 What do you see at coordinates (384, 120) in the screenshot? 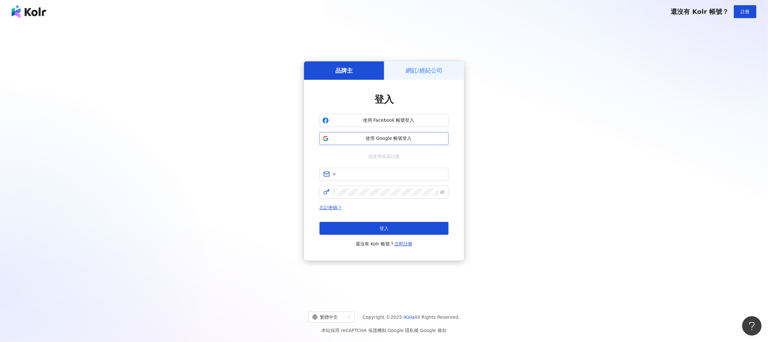
I see `button: 使用 Facebook 帳號登入` at bounding box center [384, 120].